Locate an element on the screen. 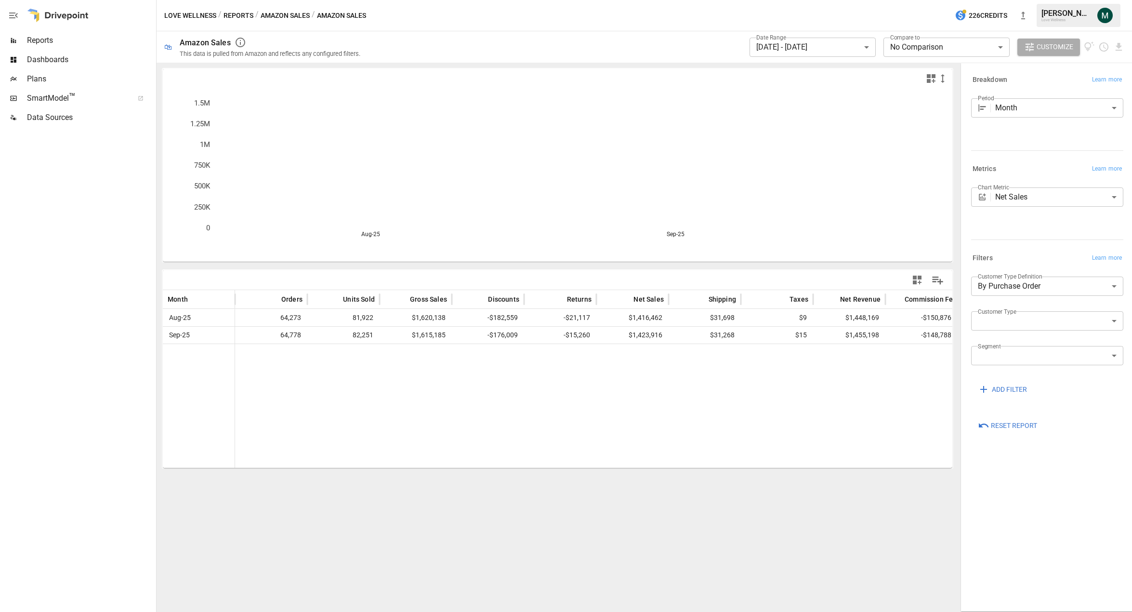 The height and width of the screenshot is (612, 1132). span: 226 Credits is located at coordinates (988, 15).